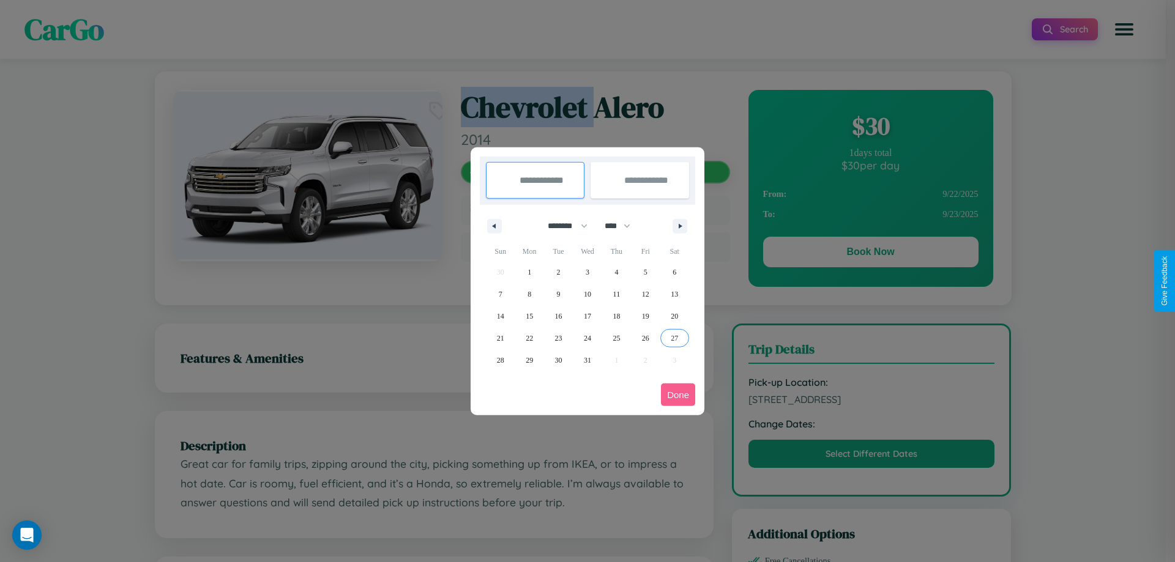 The image size is (1175, 562). I want to click on div: Open Intercom Messenger, so click(27, 535).